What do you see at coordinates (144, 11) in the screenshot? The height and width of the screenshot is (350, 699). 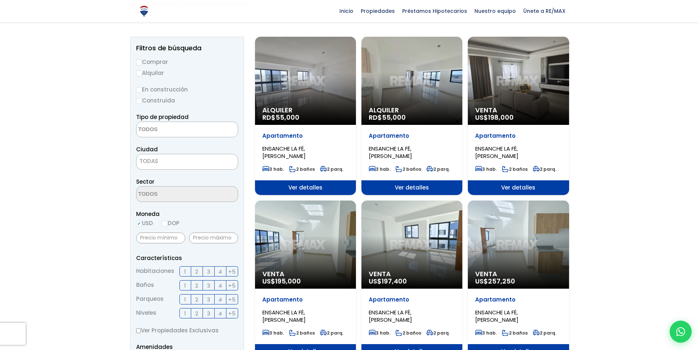 I see `img: Logo de REMAX` at bounding box center [144, 11].